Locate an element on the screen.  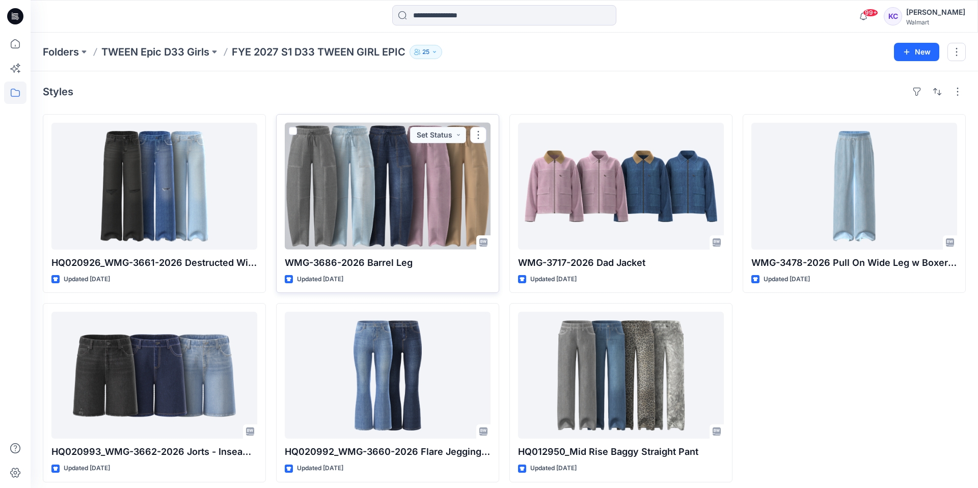
p: WMG-3717-2026 Dad Jacket is located at coordinates (621, 263).